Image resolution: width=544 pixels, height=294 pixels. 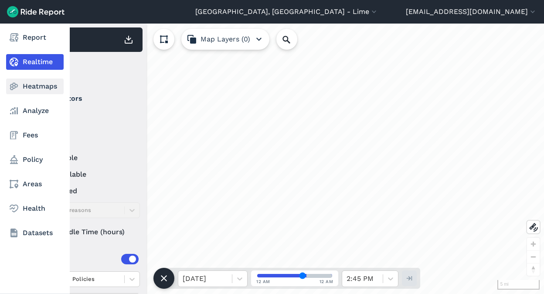 I want to click on a: Realtime, so click(x=35, y=62).